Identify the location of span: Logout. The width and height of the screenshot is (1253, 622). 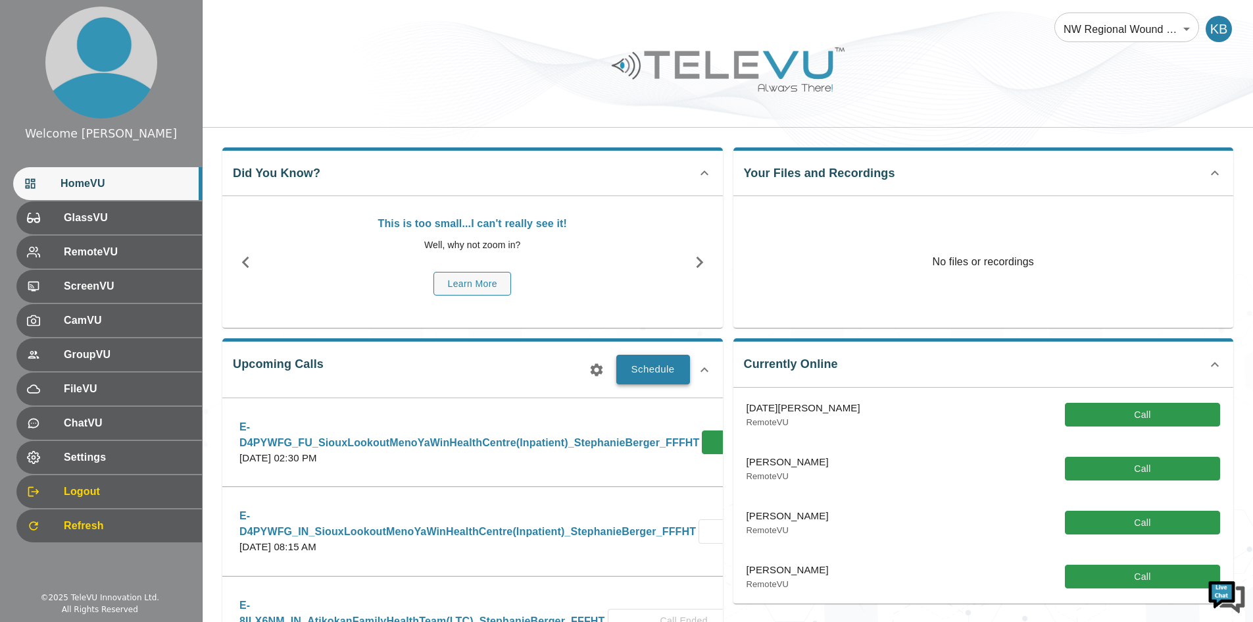
(128, 491).